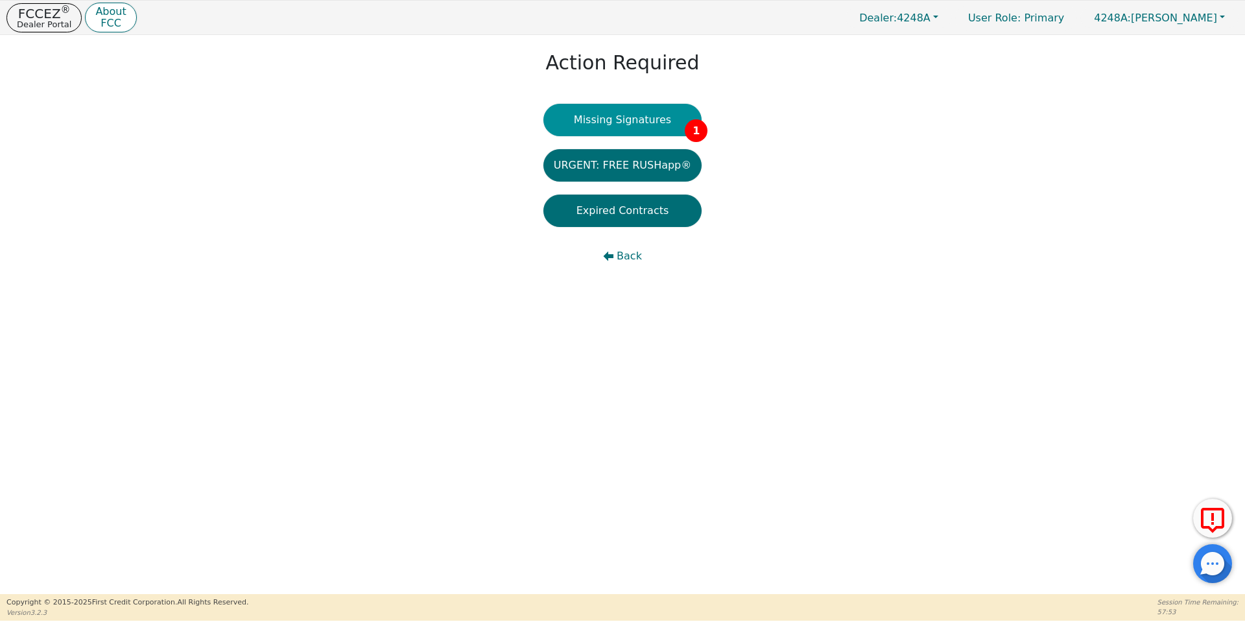 Image resolution: width=1245 pixels, height=622 pixels. I want to click on h1: Action Required, so click(622, 63).